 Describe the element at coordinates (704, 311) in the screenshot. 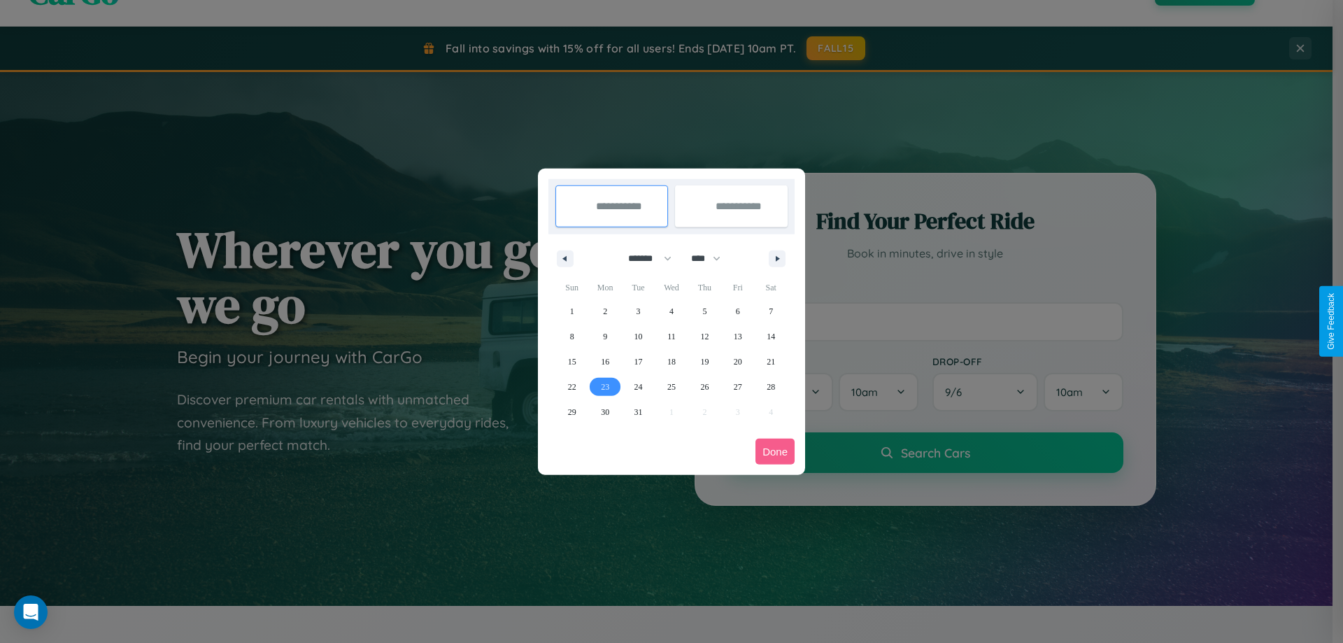

I see `span: 5` at that location.